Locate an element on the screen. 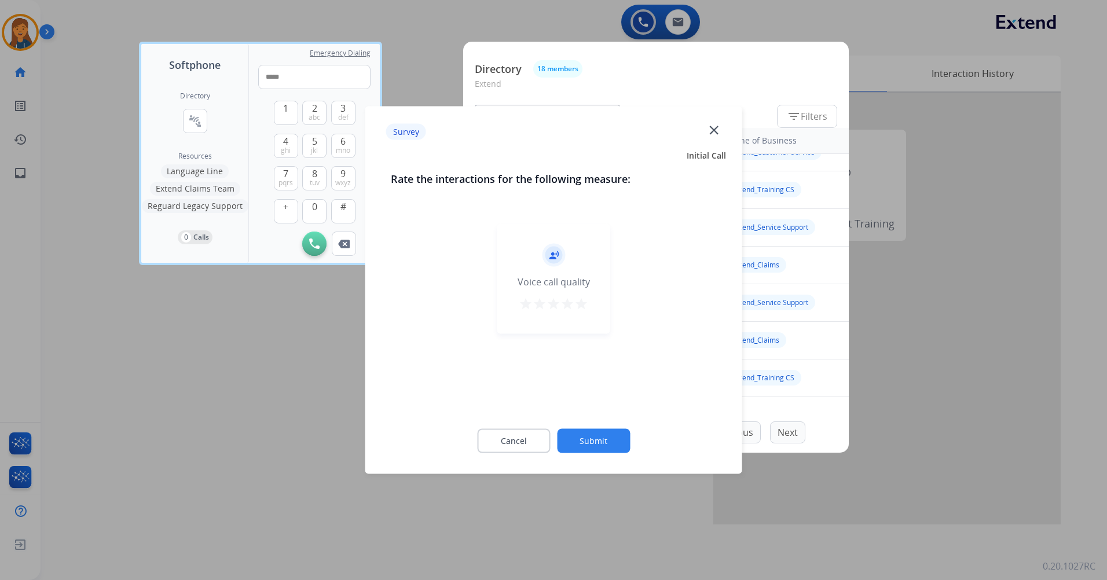  button: 8tuv is located at coordinates (314, 178).